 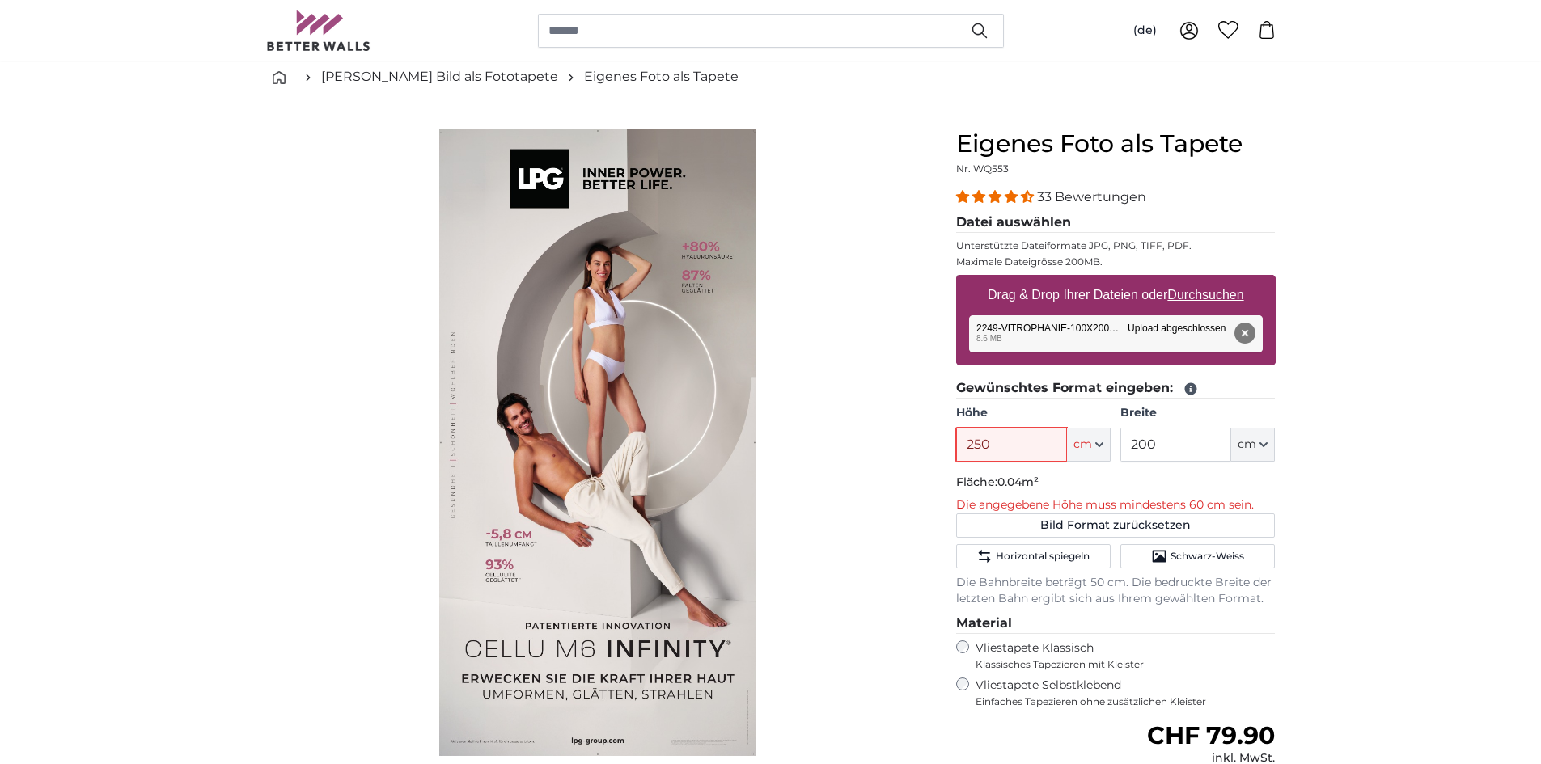 What do you see at coordinates (1043, 557) in the screenshot?
I see `span: Horizontal spiegeln` at bounding box center [1043, 557].